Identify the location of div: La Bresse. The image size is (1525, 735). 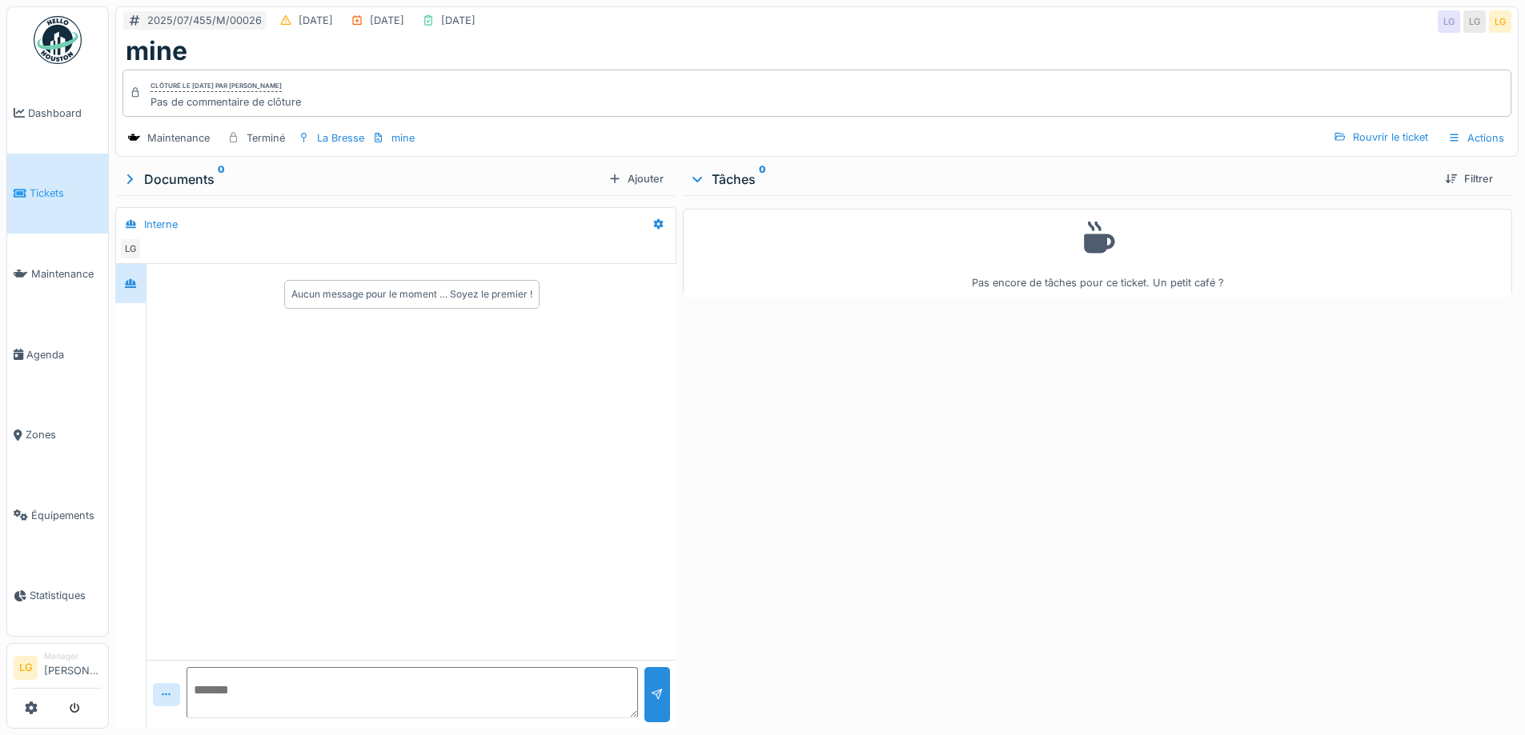
(340, 138).